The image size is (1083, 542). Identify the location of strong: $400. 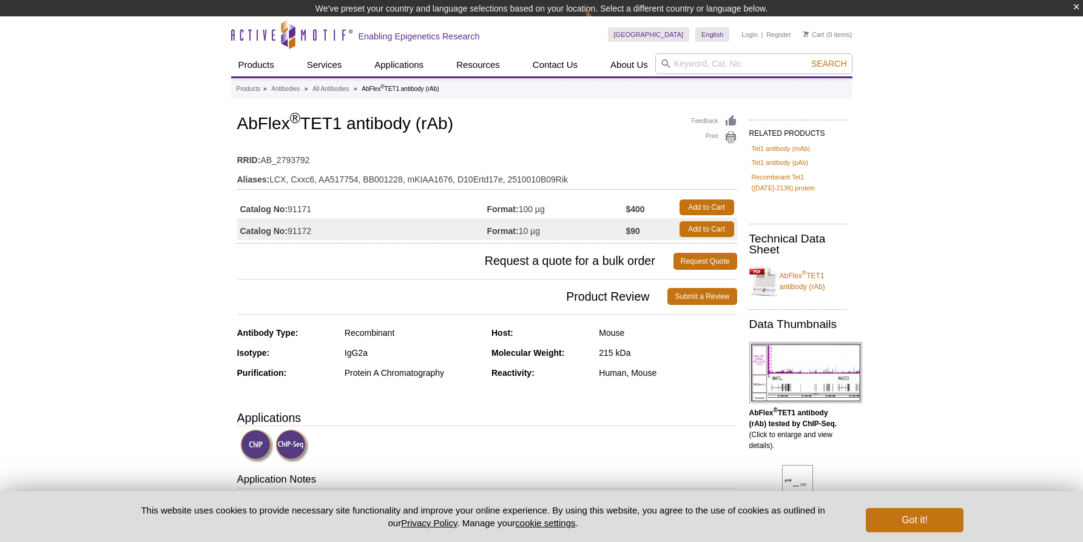
(634, 209).